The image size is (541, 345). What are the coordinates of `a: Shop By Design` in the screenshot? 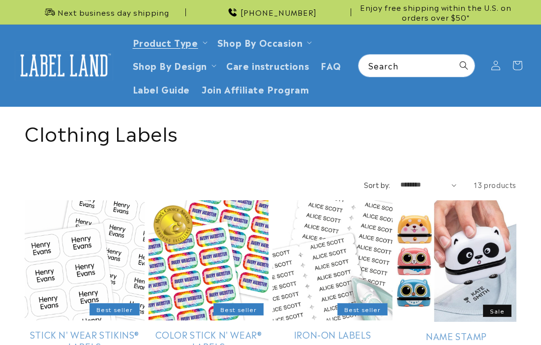 It's located at (170, 65).